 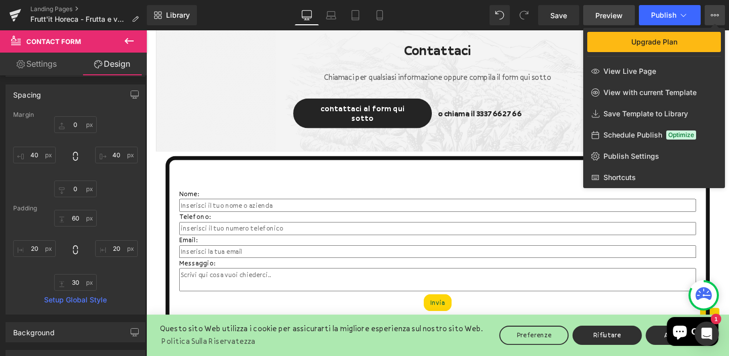 I want to click on input: inserisci il tuo numero telefonico, so click(x=306, y=209).